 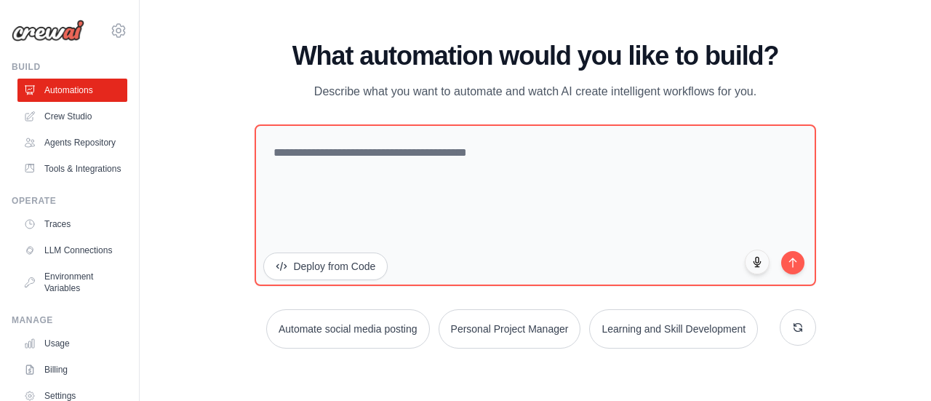 I want to click on div: Operate, so click(x=69, y=201).